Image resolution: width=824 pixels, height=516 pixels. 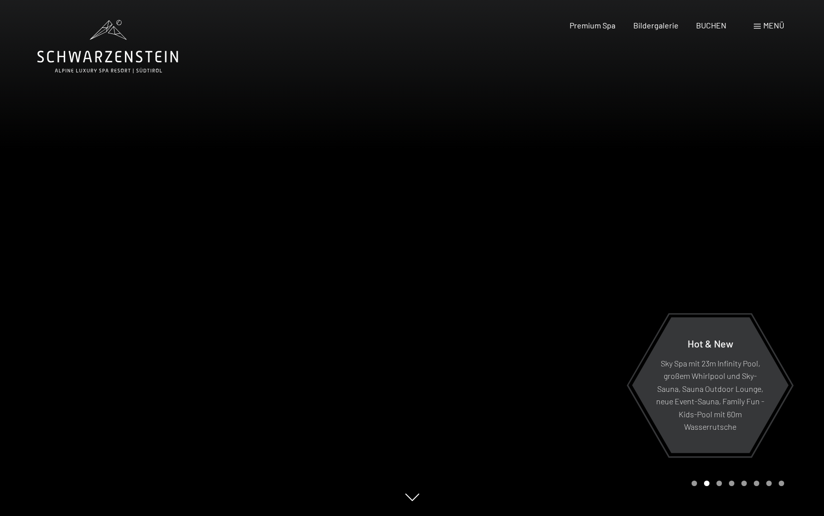 What do you see at coordinates (694, 483) in the screenshot?
I see `div: Carousel Page 1` at bounding box center [694, 483].